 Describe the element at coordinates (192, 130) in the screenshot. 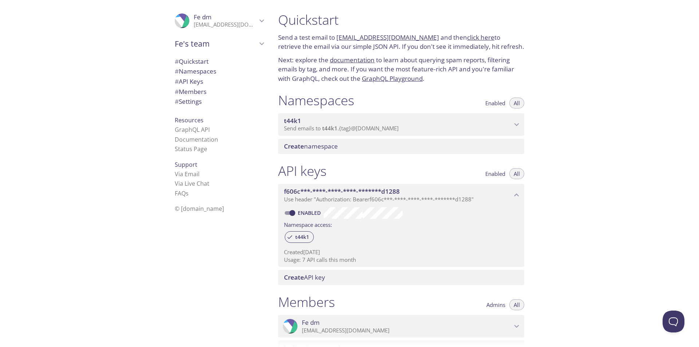

I see `a: GraphQL API` at that location.